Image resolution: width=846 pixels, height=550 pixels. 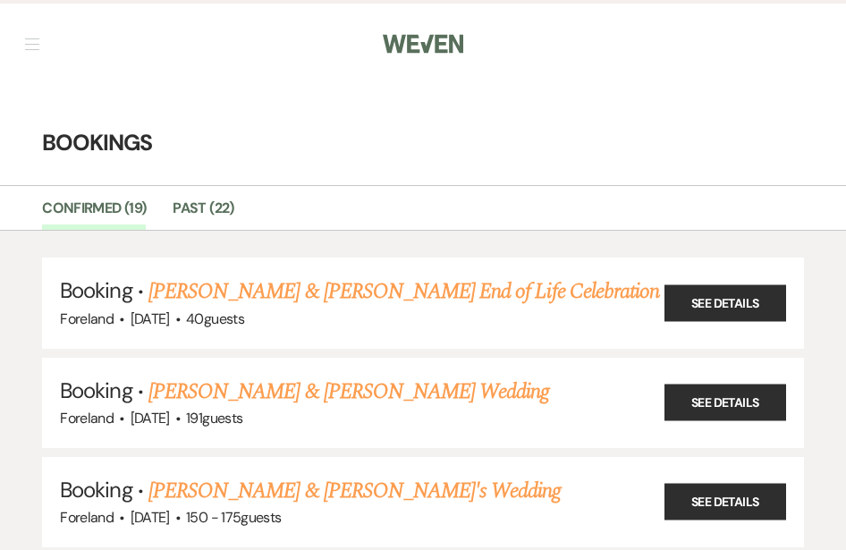 What do you see at coordinates (423, 44) in the screenshot?
I see `img: Weven Logo` at bounding box center [423, 44].